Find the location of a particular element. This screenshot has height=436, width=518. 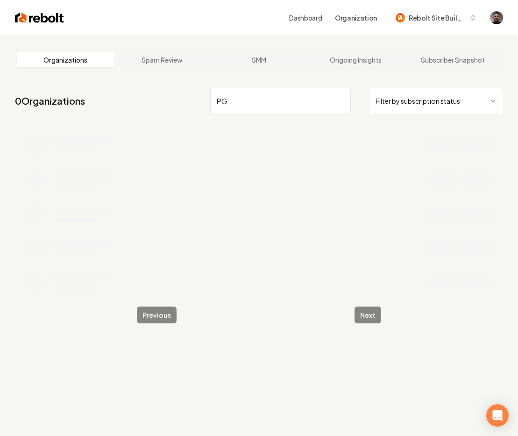

a: Ongoing Insights is located at coordinates (356, 60).